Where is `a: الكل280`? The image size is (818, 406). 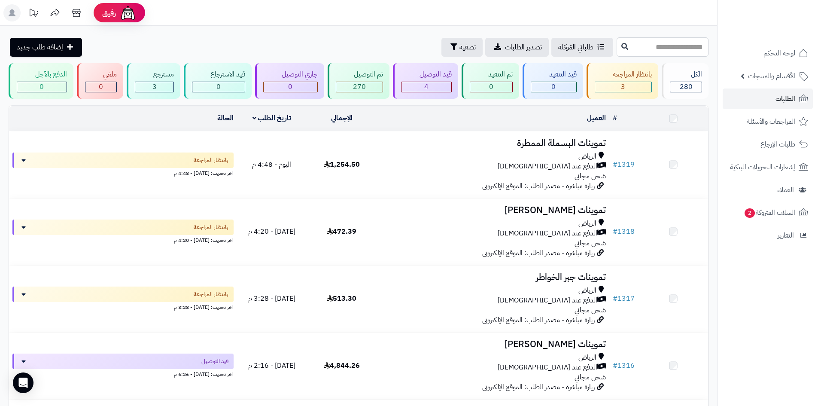
a: الكل280 is located at coordinates (685, 81).